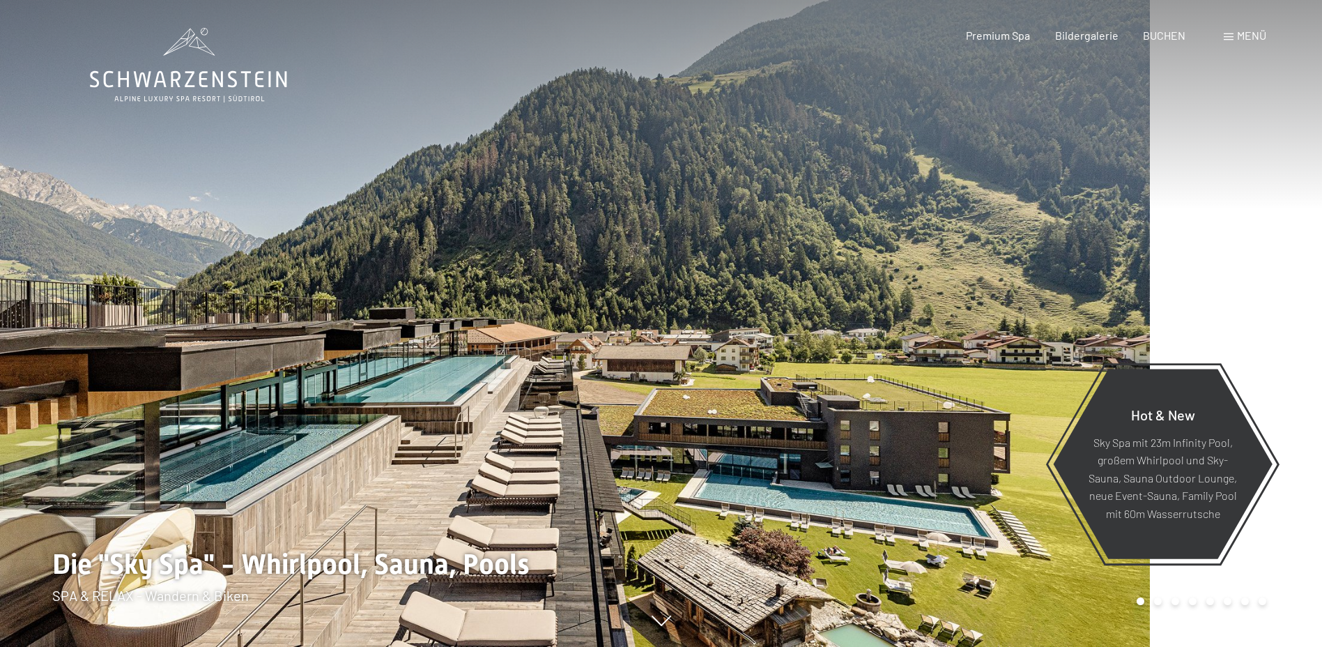 This screenshot has height=647, width=1322. Describe the element at coordinates (1199, 601) in the screenshot. I see `div: Carousel Pagination` at that location.